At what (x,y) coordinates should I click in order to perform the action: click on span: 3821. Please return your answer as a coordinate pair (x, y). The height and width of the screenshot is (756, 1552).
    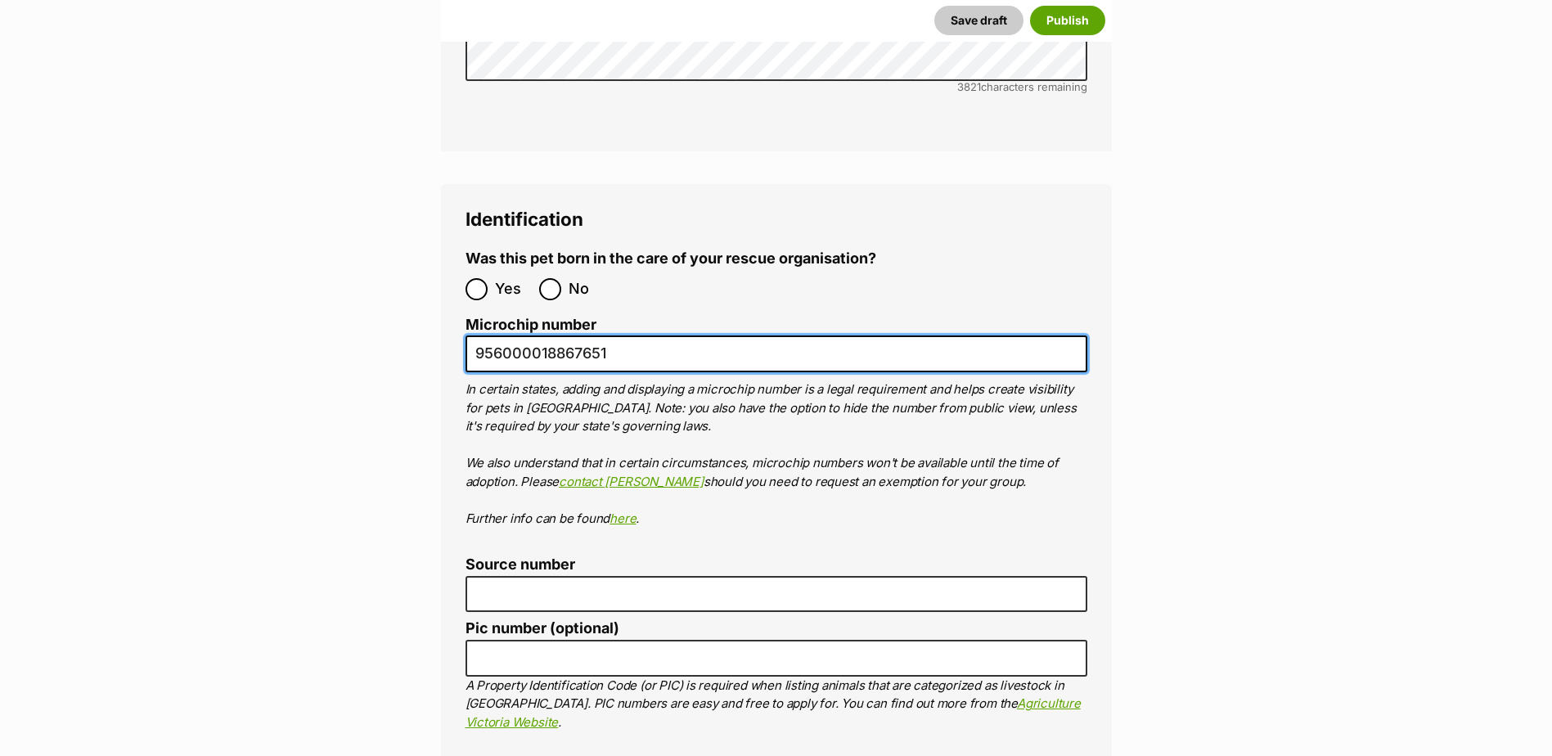
    Looking at the image, I should click on (969, 87).